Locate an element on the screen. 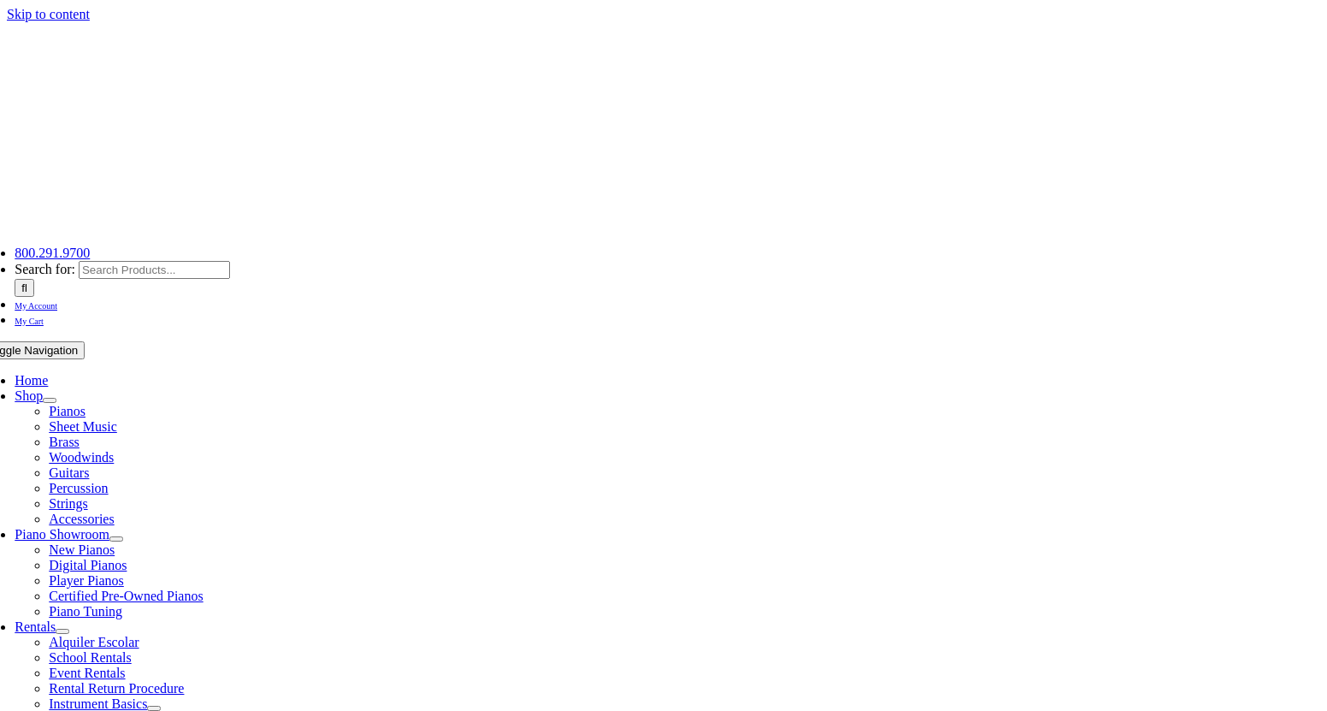 This screenshot has width=1327, height=711. span: My Cart is located at coordinates (29, 321).